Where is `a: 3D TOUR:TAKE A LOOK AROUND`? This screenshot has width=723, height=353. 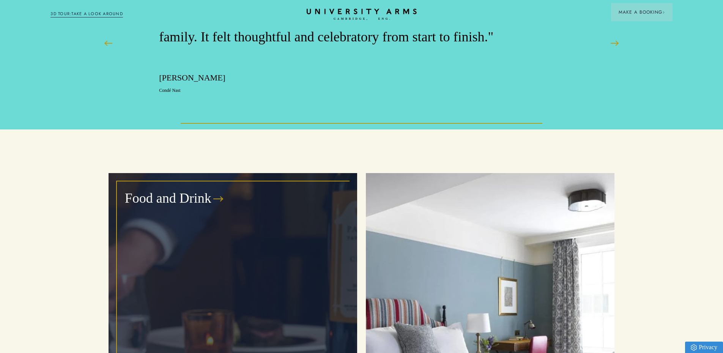
a: 3D TOUR:TAKE A LOOK AROUND is located at coordinates (87, 14).